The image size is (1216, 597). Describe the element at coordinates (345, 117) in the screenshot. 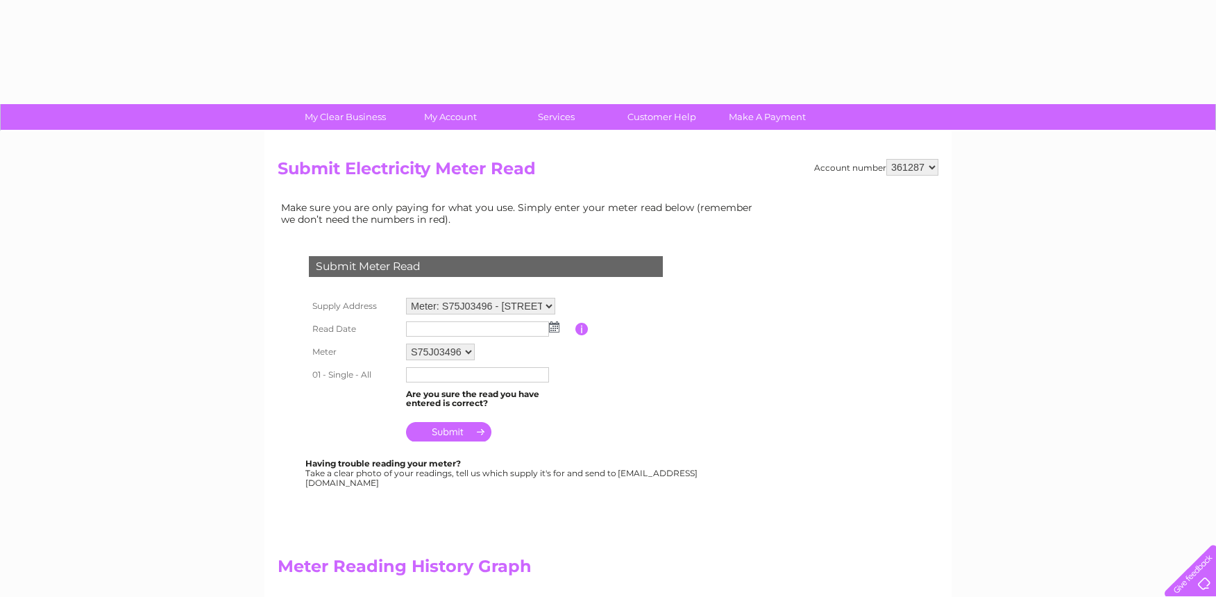

I see `a: My Clear Business` at that location.